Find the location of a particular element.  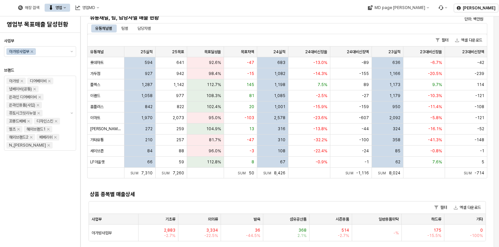

span: 0 is located at coordinates (481, 231).